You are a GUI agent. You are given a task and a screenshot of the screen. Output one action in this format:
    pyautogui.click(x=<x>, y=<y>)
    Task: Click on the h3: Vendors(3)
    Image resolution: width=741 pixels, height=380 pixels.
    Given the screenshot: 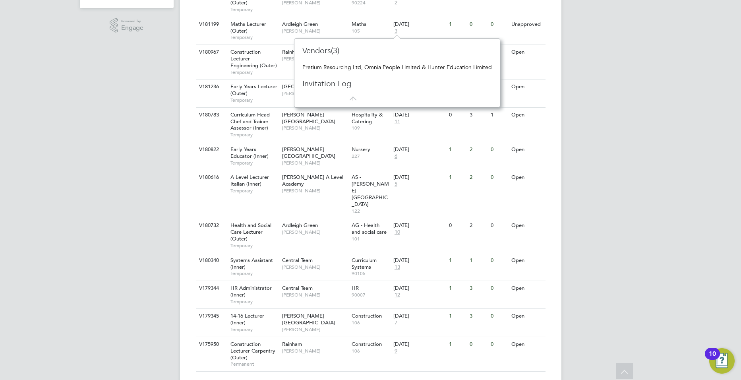 What is the action you would take?
    pyautogui.click(x=372, y=50)
    